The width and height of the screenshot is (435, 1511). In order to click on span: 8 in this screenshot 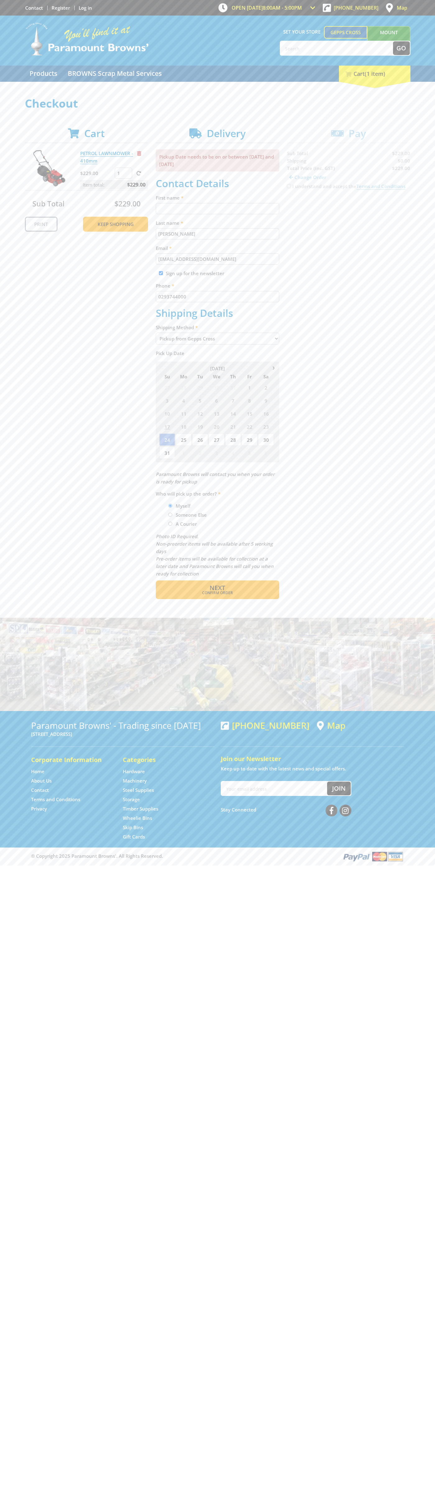, I will do `click(249, 400)`.